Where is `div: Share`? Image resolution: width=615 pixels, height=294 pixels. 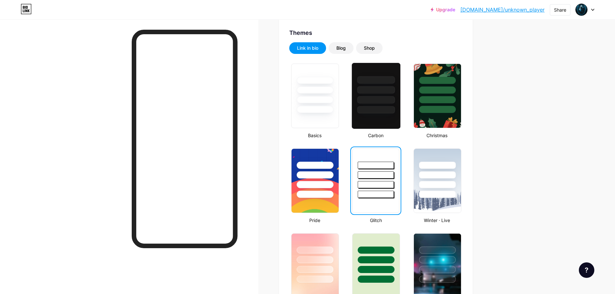
div: Share is located at coordinates (560, 10).